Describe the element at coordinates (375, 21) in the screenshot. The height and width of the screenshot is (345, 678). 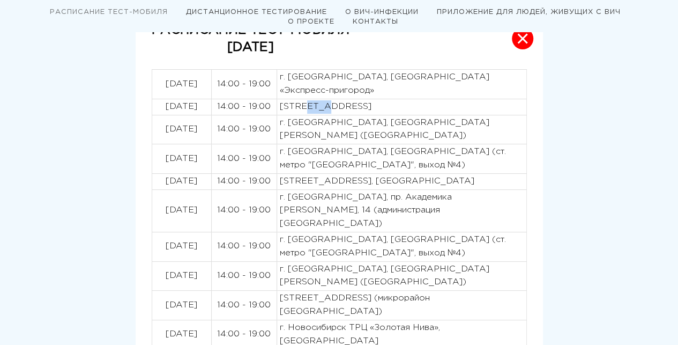
I see `a: КОНТАКТЫ` at that location.